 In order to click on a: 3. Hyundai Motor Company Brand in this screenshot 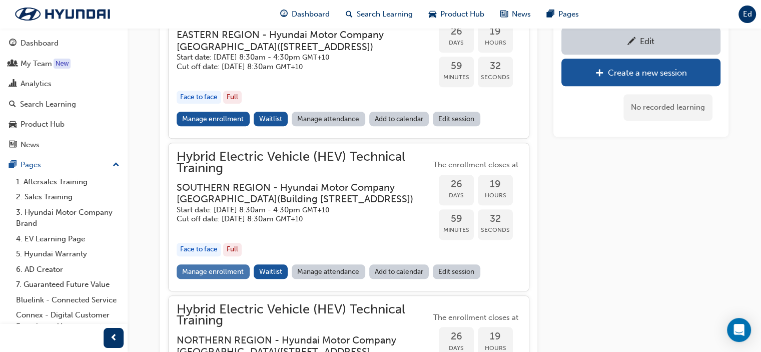, I will do `click(68, 218)`.